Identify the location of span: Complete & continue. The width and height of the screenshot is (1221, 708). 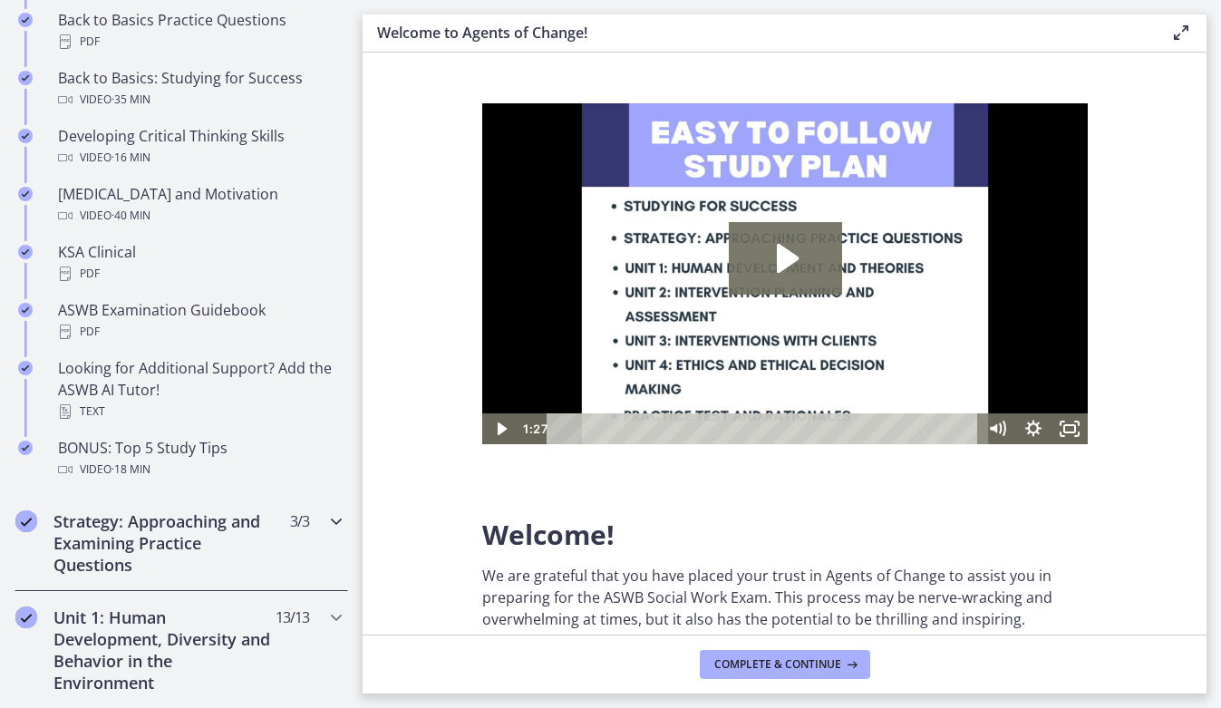
(778, 665).